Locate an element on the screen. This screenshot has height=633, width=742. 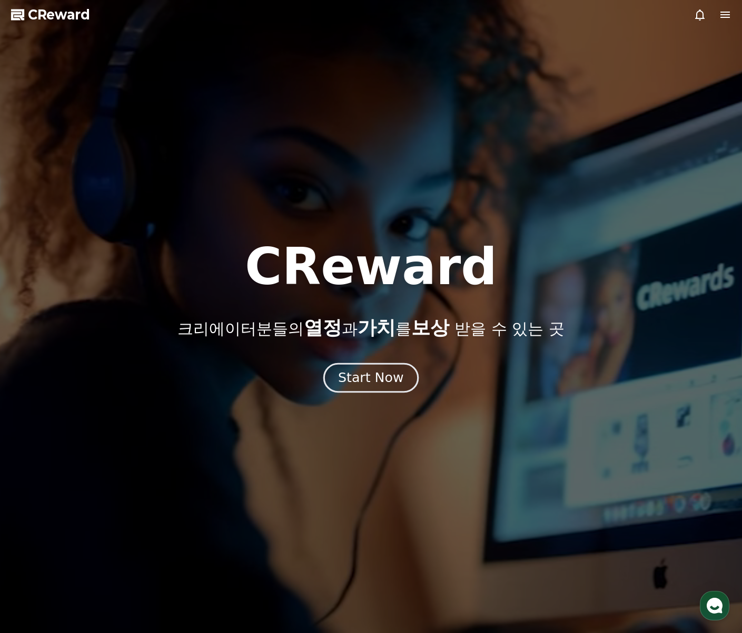
span: CReward is located at coordinates (59, 15).